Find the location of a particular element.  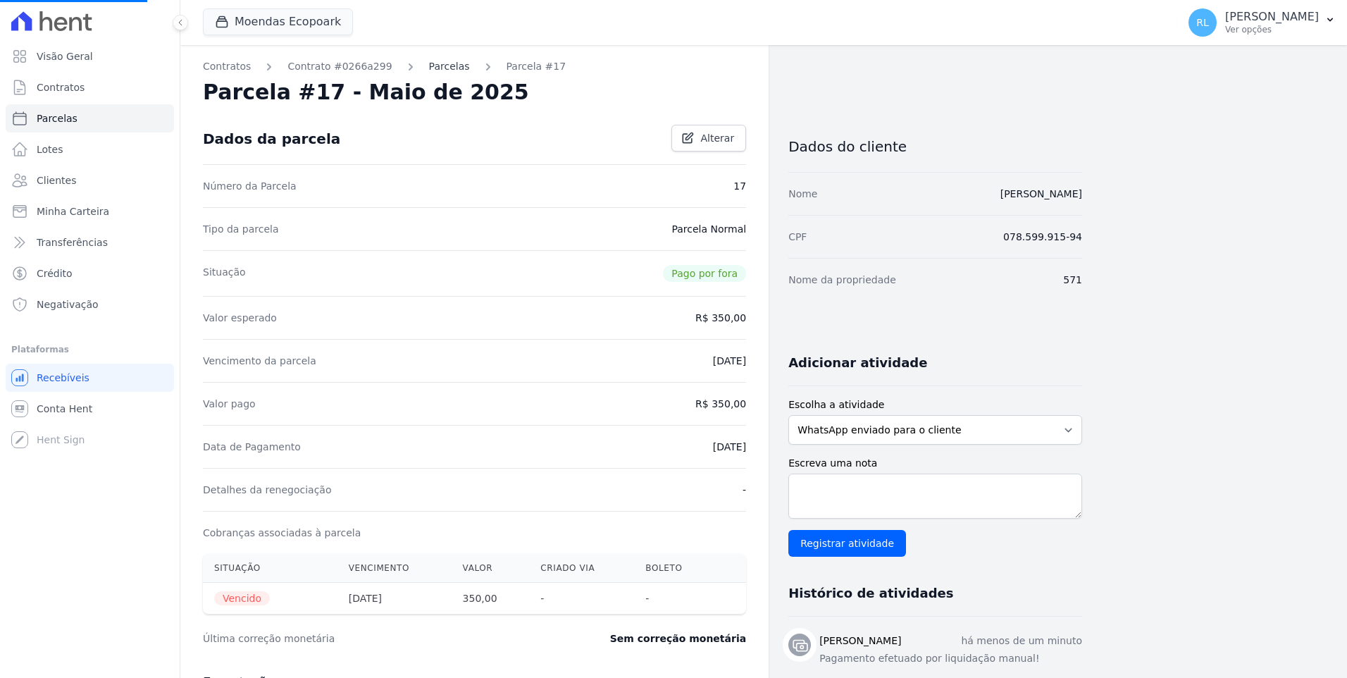

h3: Adicionar atividade is located at coordinates (858, 363).